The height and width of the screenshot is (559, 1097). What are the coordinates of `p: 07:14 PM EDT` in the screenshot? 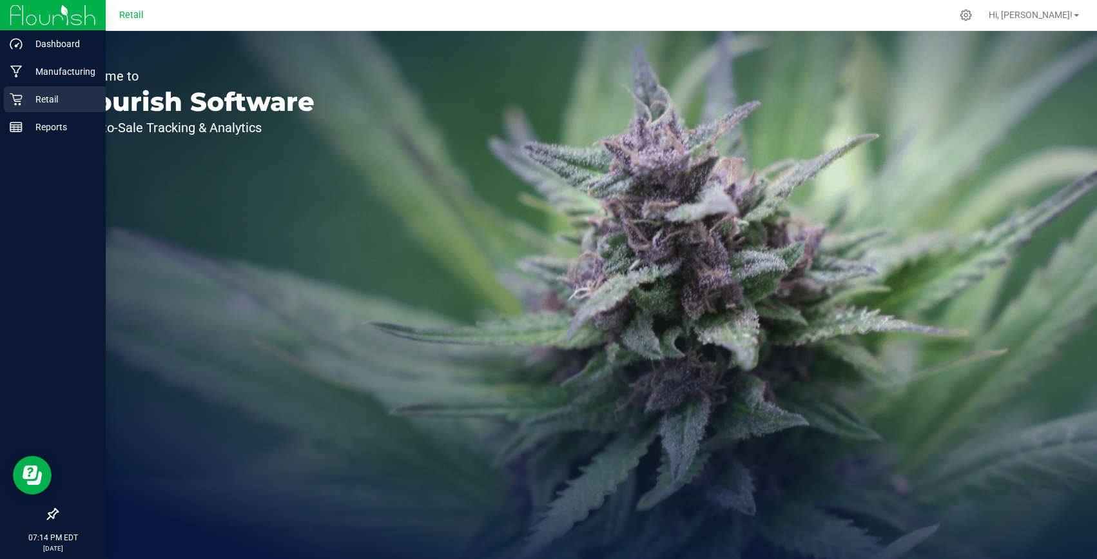 It's located at (53, 537).